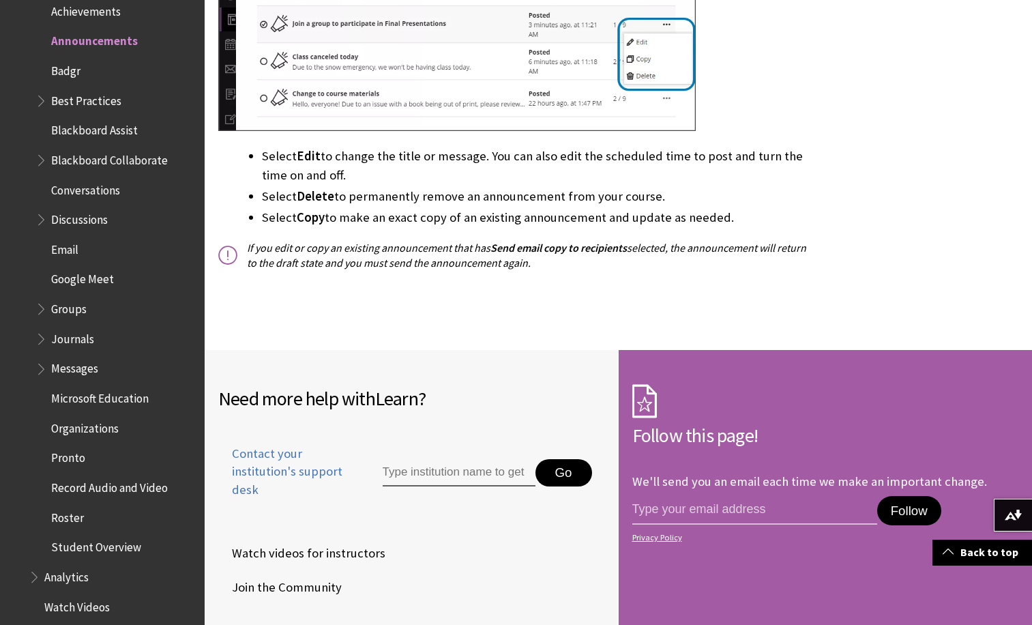  Describe the element at coordinates (315, 196) in the screenshot. I see `span: Delete` at that location.